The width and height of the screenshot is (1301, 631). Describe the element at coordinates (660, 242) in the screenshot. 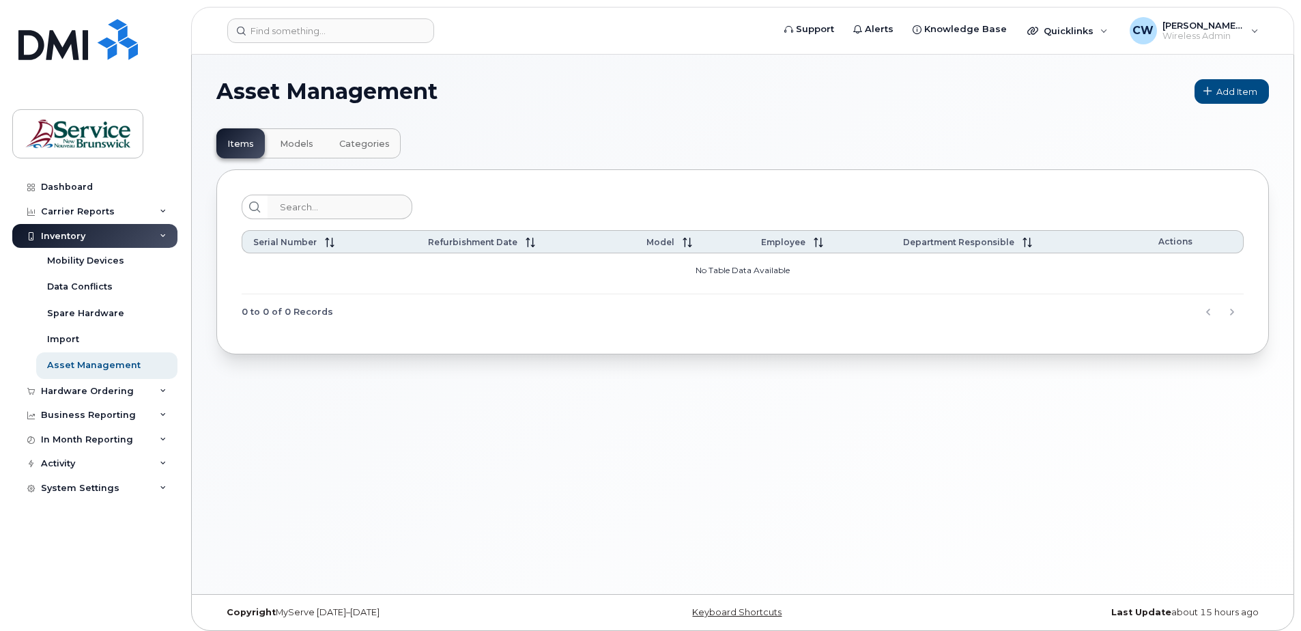

I see `span: Model` at that location.